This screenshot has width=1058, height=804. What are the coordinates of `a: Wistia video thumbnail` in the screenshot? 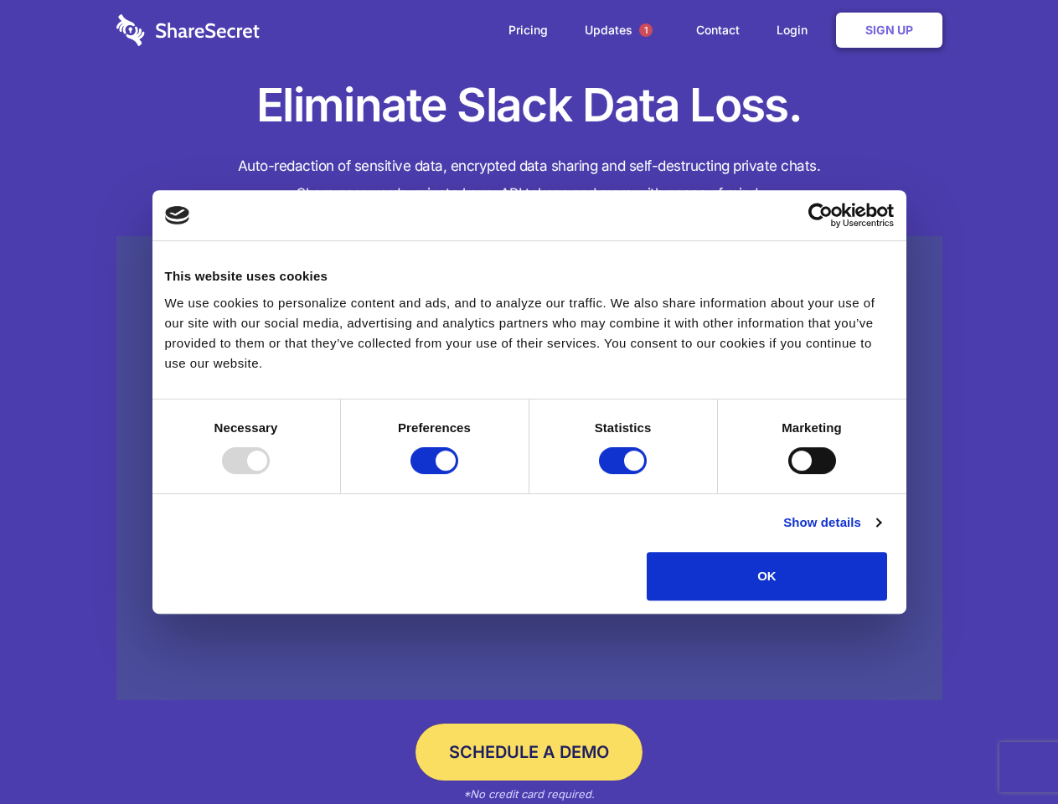 It's located at (529, 468).